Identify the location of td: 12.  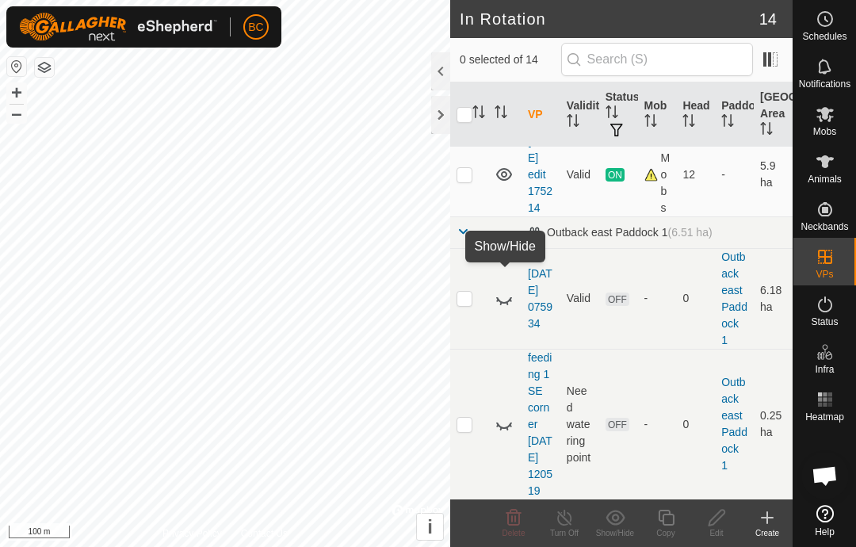
(695, 174).